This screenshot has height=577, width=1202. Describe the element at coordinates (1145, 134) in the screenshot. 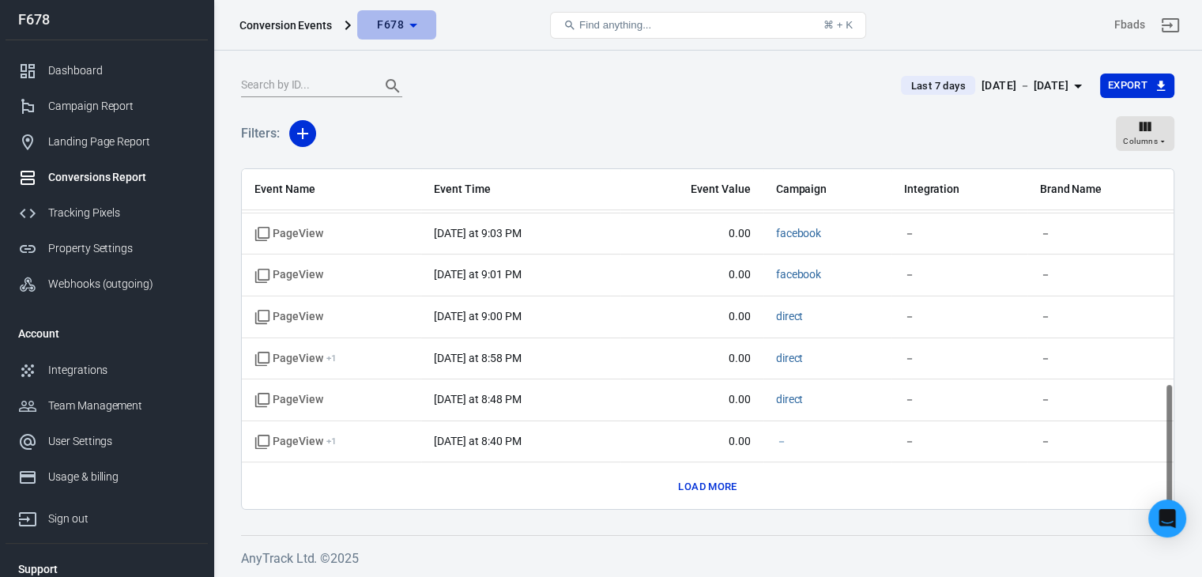

I see `button: Columns` at that location.